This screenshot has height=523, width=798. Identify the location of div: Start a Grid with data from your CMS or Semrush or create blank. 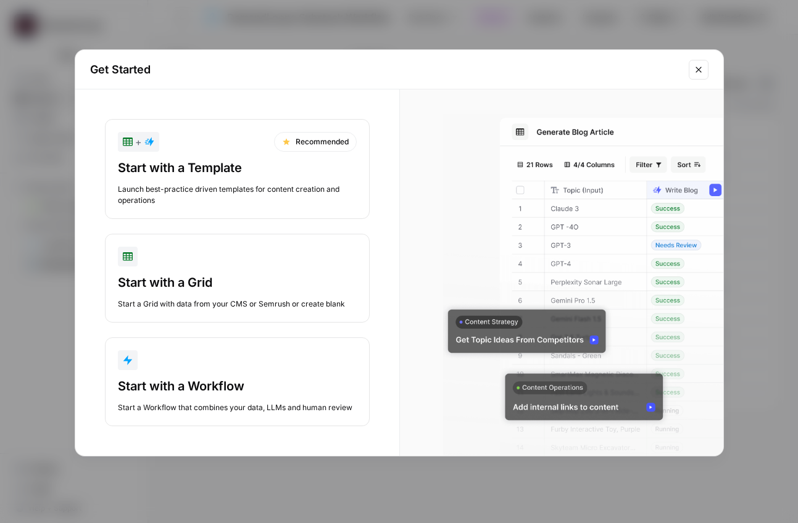
(237, 304).